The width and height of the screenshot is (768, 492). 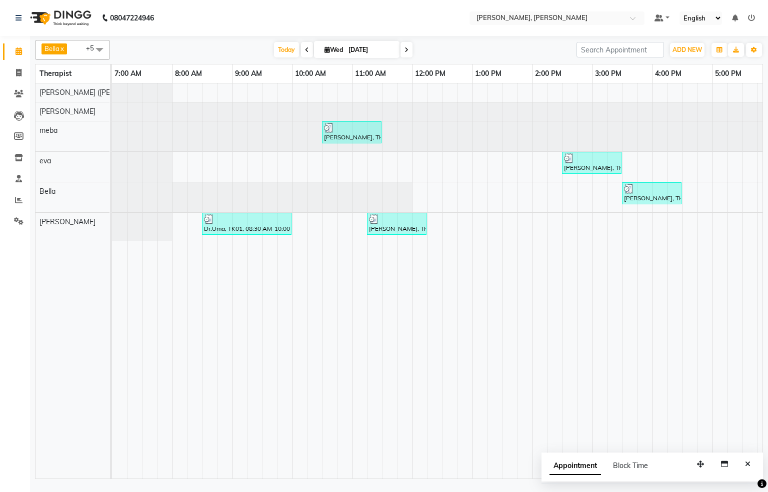 I want to click on span: Appointment, so click(x=575, y=466).